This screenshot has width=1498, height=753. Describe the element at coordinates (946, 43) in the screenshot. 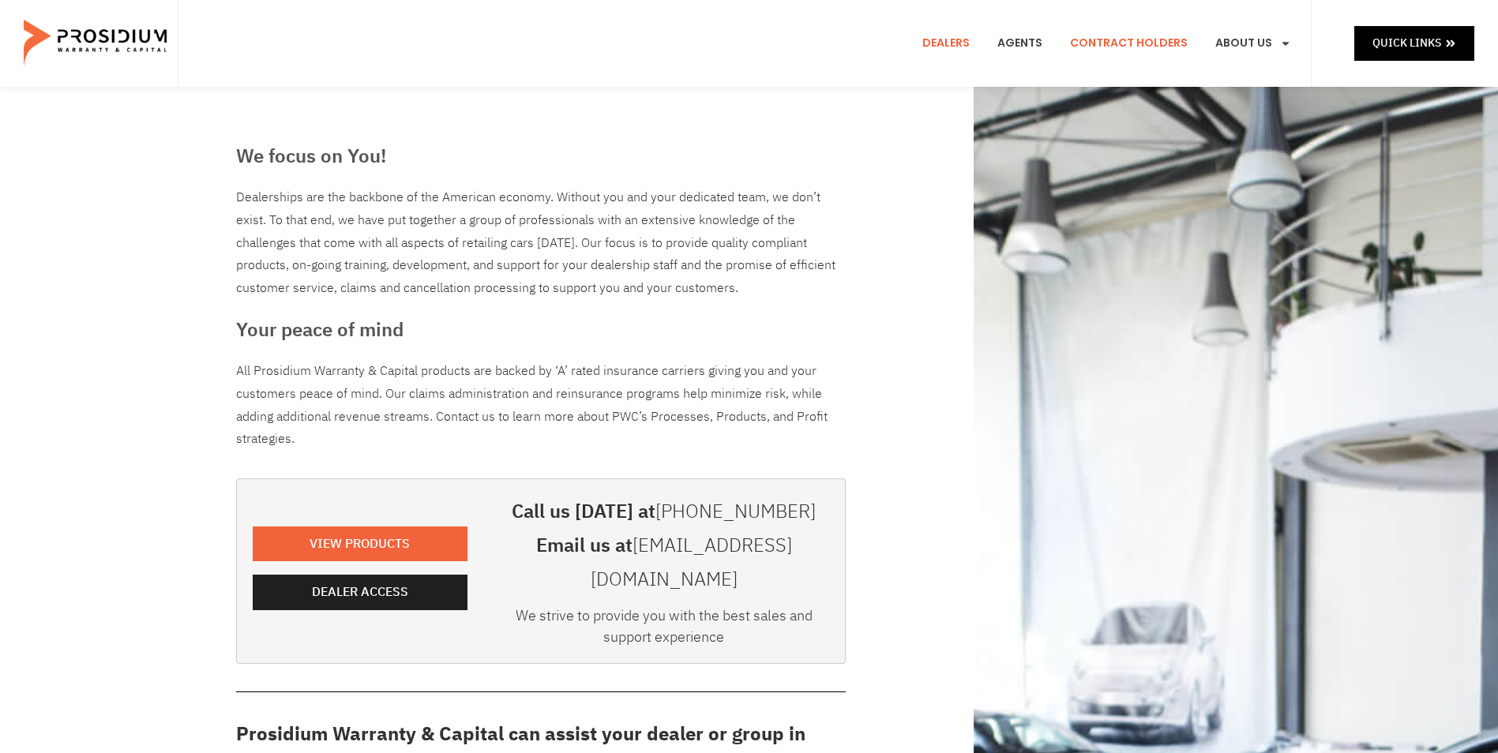

I see `a: Dealers` at that location.